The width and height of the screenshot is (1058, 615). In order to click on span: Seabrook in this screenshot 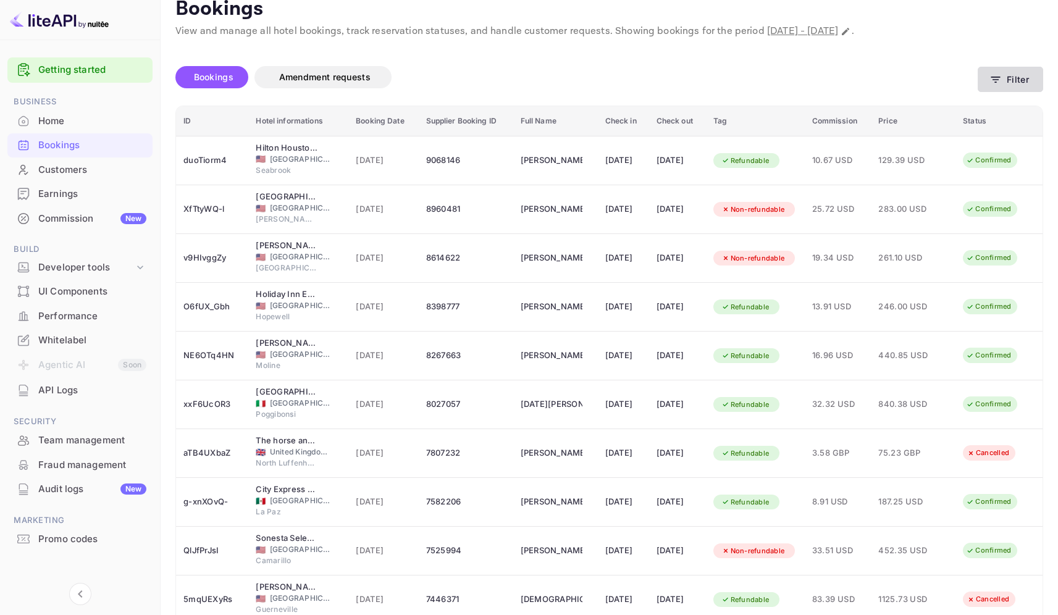, I will do `click(287, 171)`.